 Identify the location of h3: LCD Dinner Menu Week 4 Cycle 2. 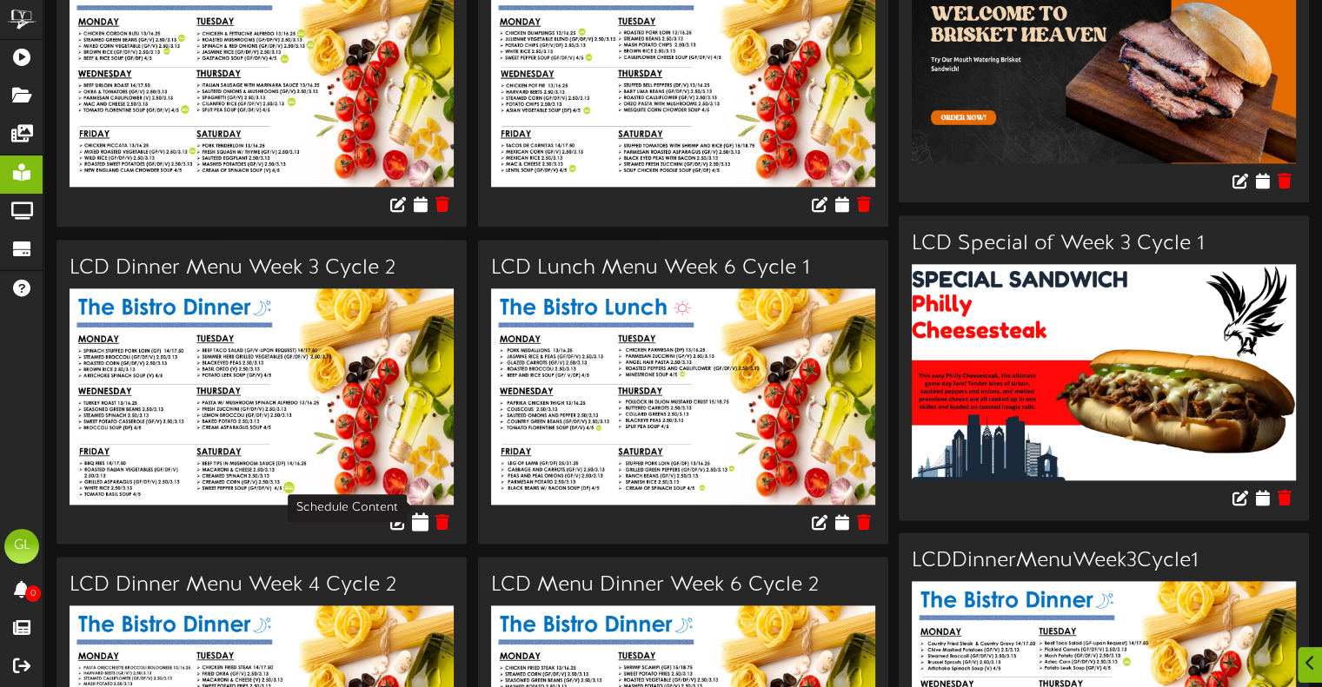
(262, 586).